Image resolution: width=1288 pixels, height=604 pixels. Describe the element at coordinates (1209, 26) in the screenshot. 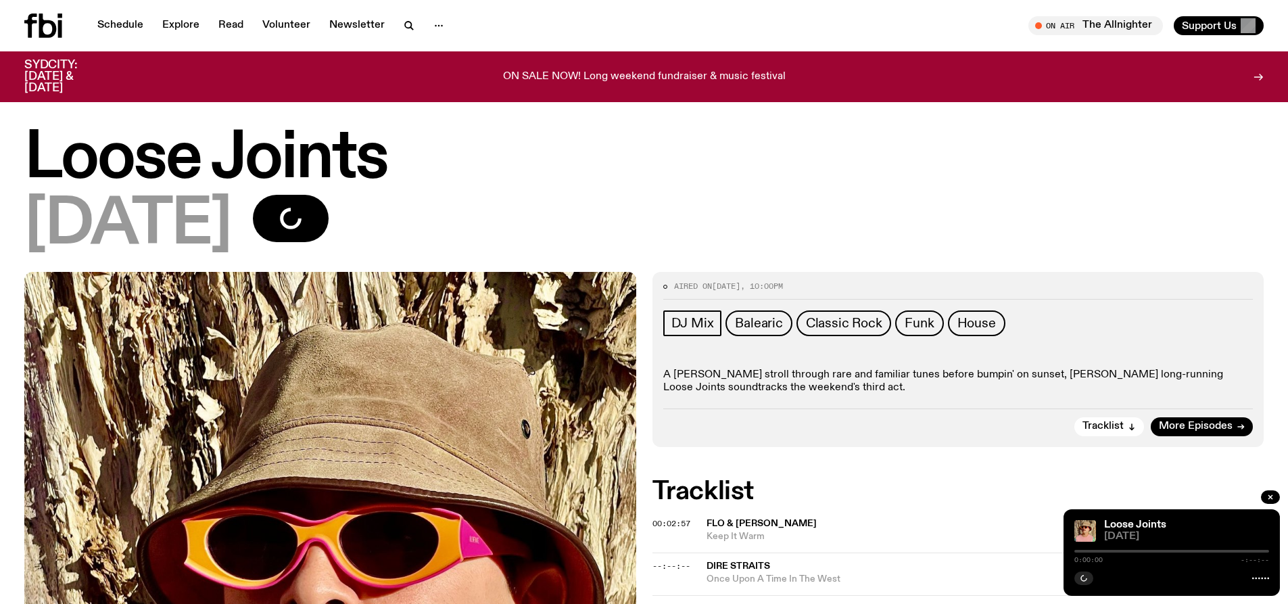

I see `span: Support Us` at that location.